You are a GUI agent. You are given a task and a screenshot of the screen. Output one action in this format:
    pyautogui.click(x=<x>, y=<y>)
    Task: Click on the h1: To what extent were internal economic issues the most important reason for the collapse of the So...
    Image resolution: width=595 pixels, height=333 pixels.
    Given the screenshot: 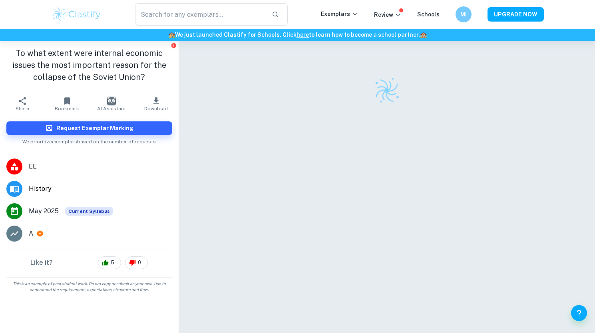 What is the action you would take?
    pyautogui.click(x=89, y=65)
    